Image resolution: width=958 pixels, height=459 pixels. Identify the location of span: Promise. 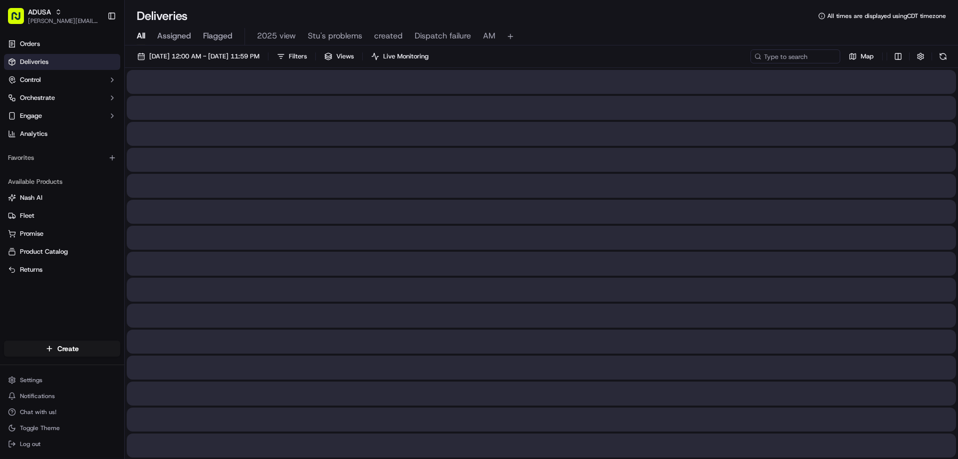
(31, 234).